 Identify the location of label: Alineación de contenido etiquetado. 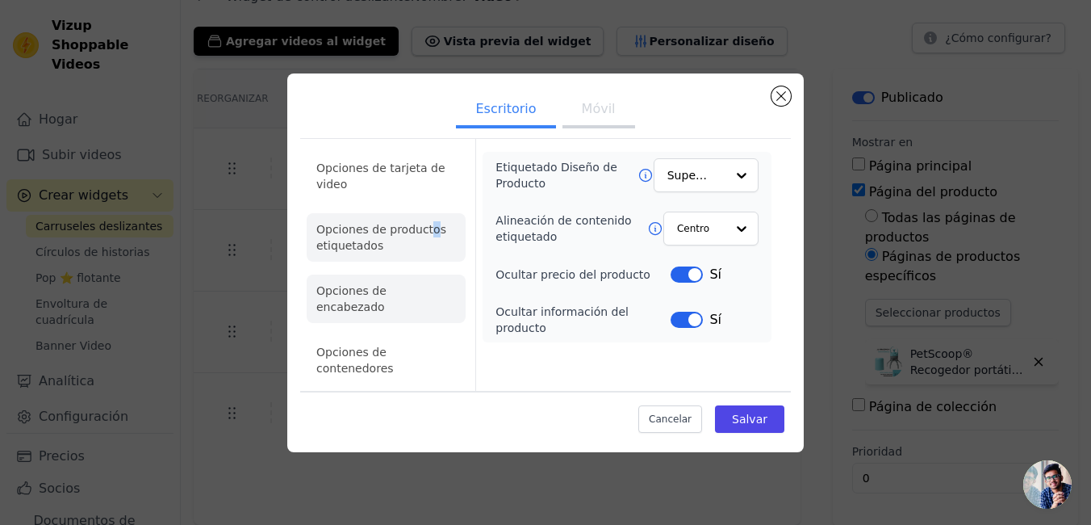
(572, 228).